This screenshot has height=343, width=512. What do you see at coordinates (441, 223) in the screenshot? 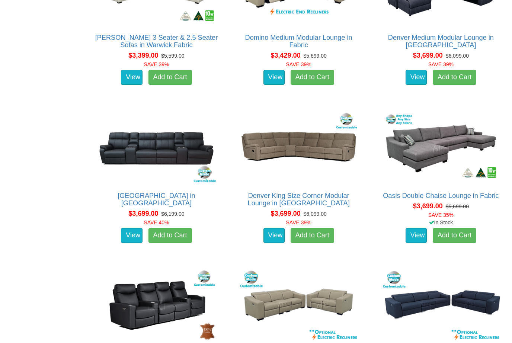
I see `div: In Stock` at bounding box center [441, 223].